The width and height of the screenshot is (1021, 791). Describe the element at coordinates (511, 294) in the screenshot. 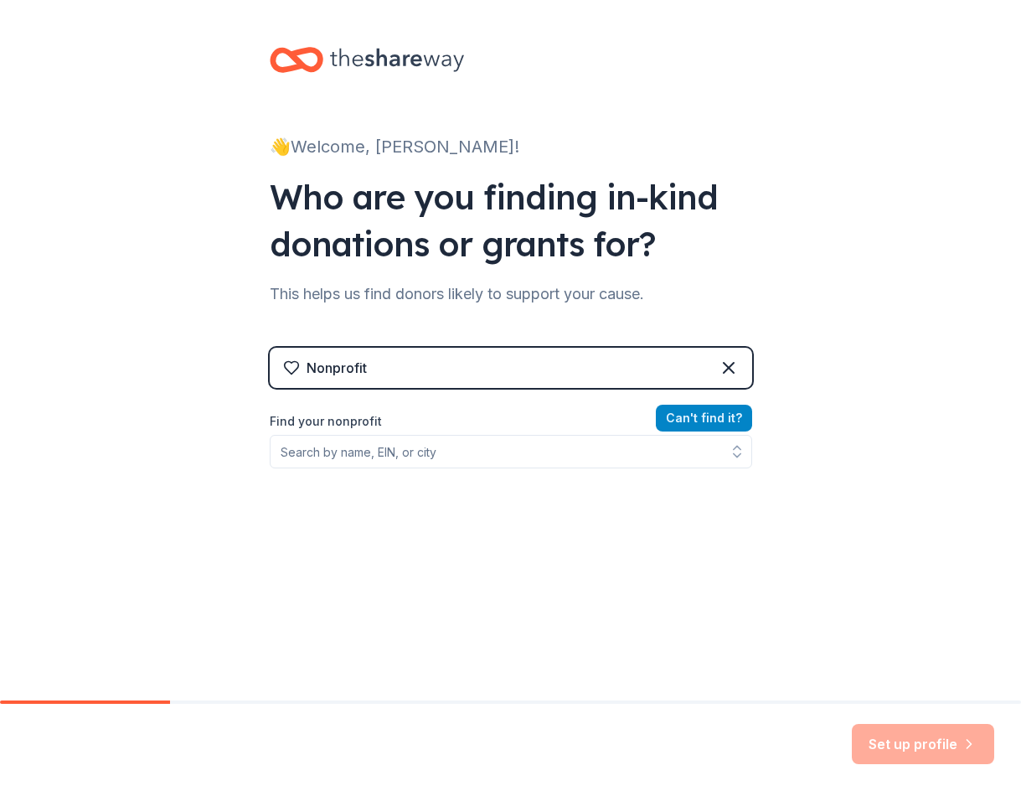

I see `div: This helps us find donors likely to support your cause.` at that location.